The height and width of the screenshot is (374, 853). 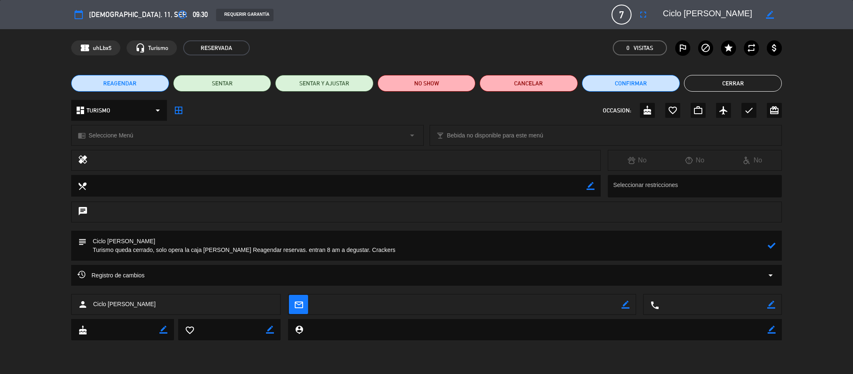 I want to click on span: Registro de cambios, so click(x=111, y=275).